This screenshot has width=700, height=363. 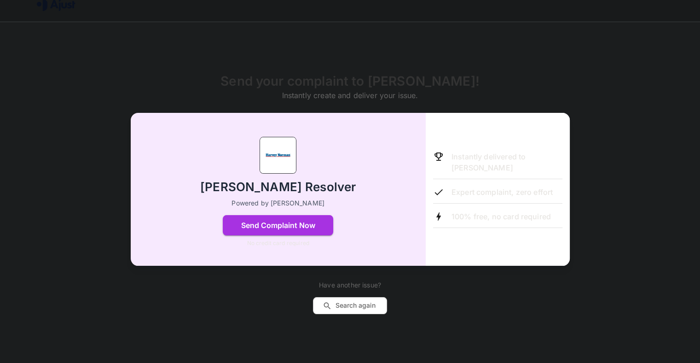 I want to click on p: 100% free, no card required, so click(x=501, y=216).